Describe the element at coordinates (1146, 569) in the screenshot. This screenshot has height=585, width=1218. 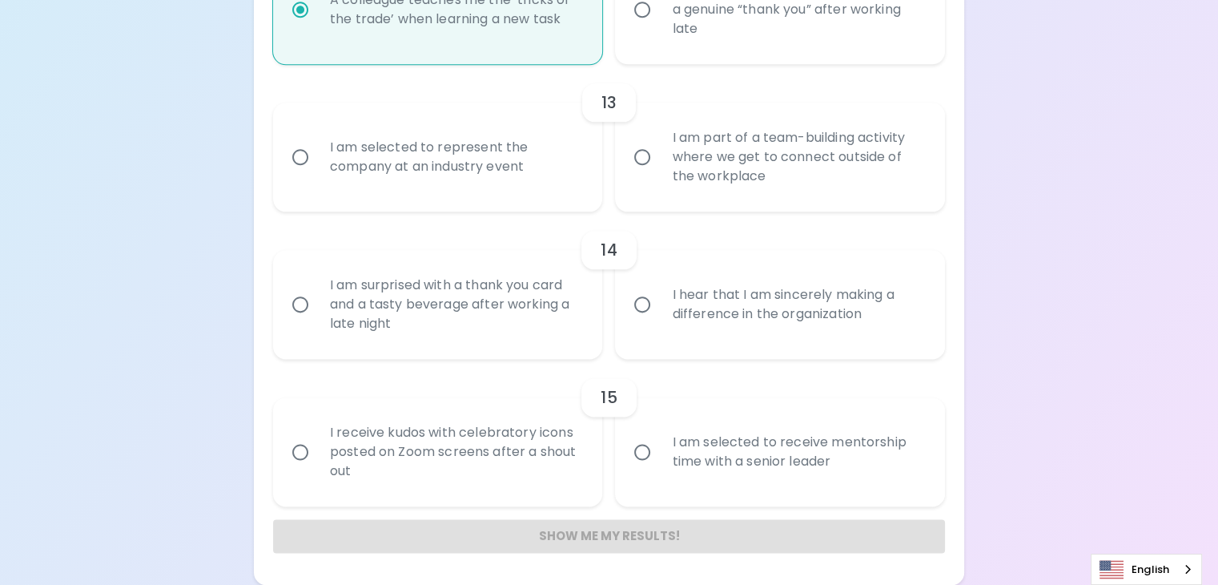
I see `a: English` at that location.